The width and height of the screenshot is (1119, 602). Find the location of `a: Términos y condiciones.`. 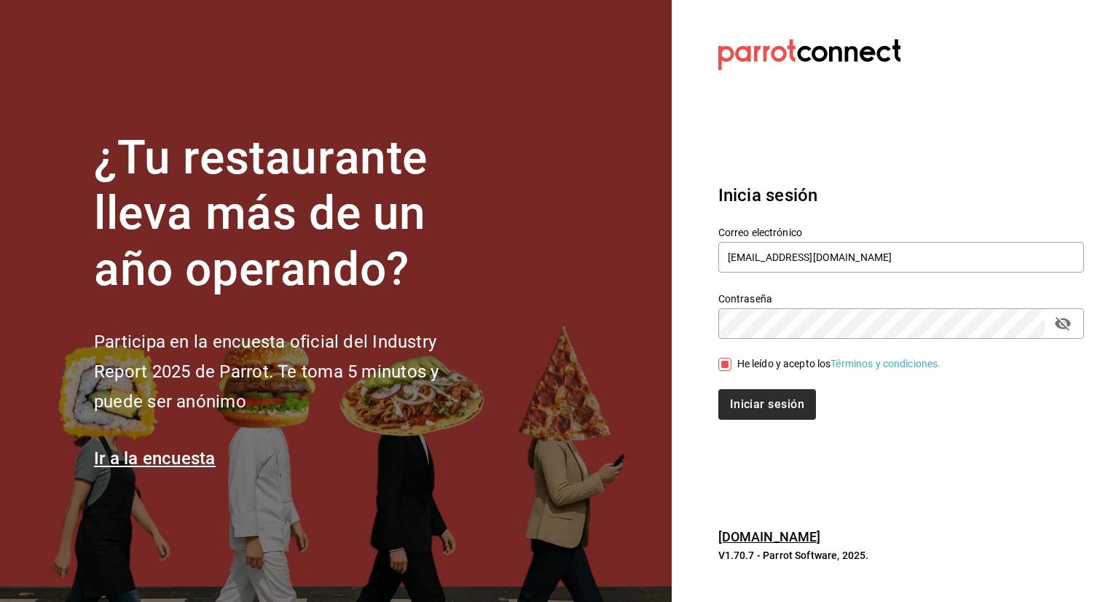

a: Términos y condiciones. is located at coordinates (885, 363).